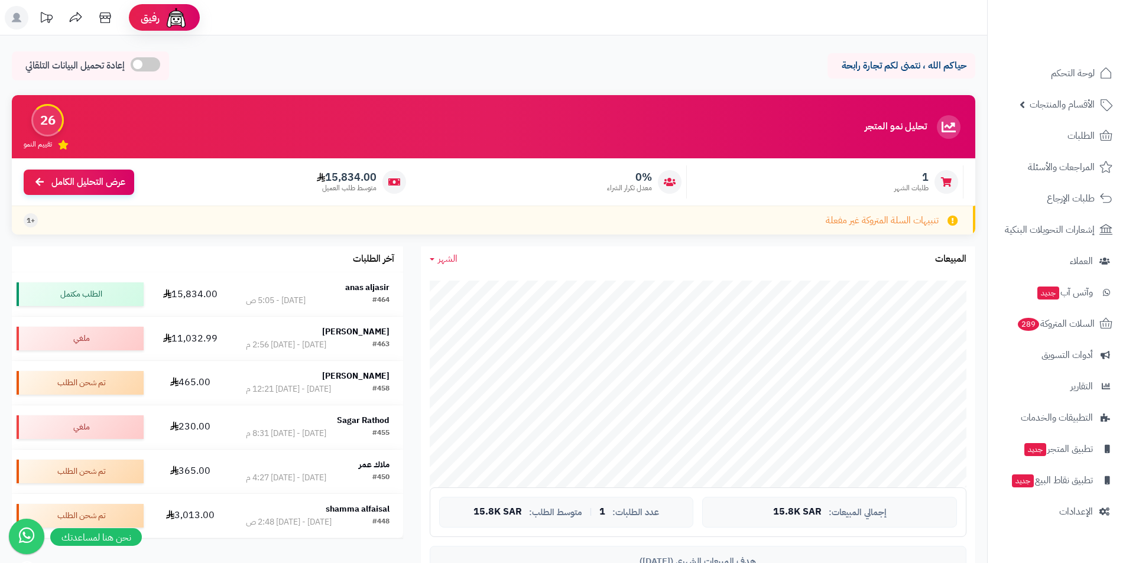 Image resolution: width=1126 pixels, height=563 pixels. I want to click on h3: آخر الطلبات, so click(374, 260).